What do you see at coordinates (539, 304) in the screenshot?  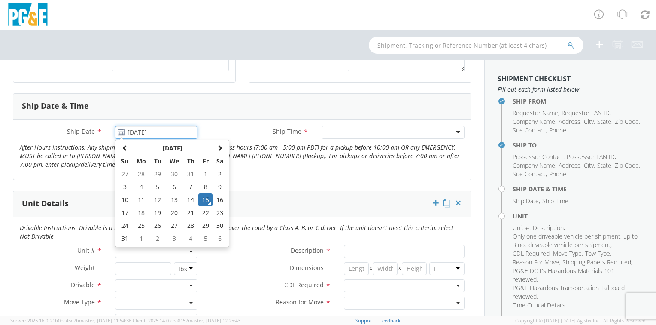 I see `span: Time Critical Details` at bounding box center [539, 304].